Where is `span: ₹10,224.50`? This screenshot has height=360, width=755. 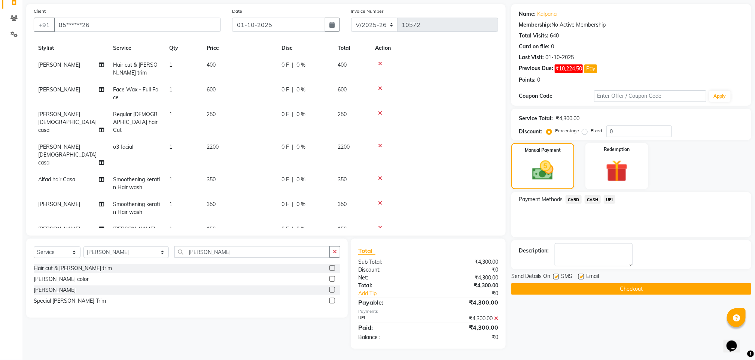
span: ₹10,224.50 is located at coordinates (569, 69).